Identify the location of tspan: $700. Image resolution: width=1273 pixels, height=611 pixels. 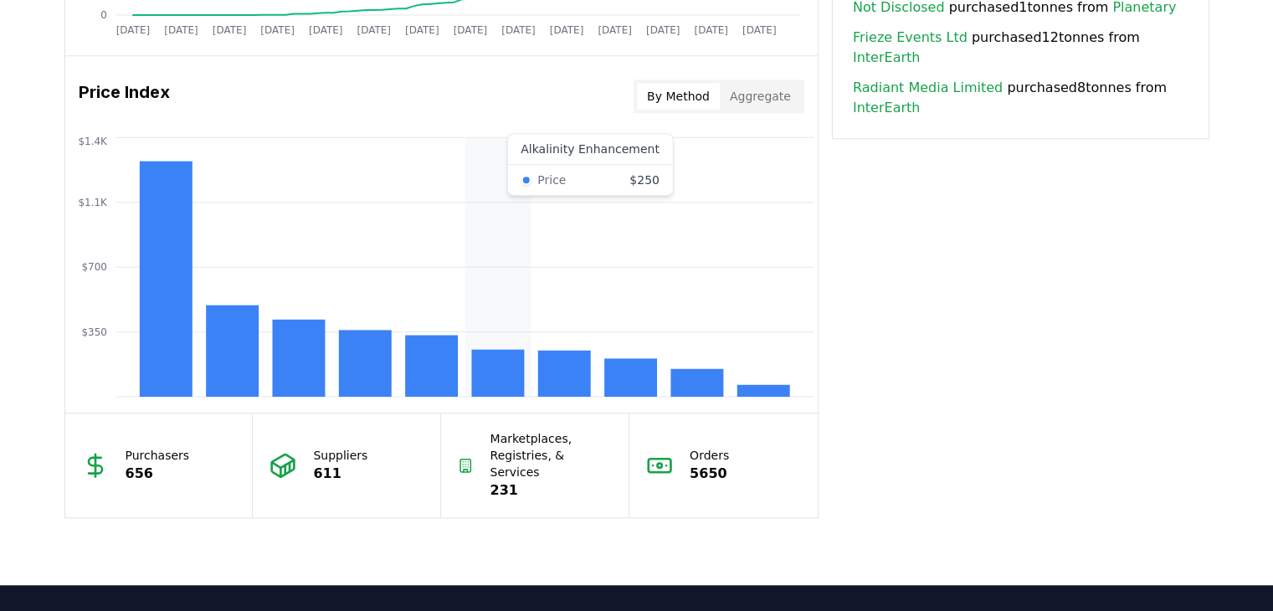
(94, 267).